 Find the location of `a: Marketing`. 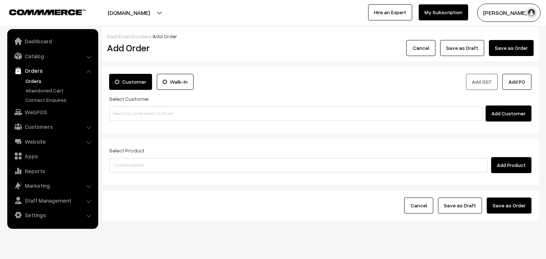

a: Marketing is located at coordinates (52, 186).